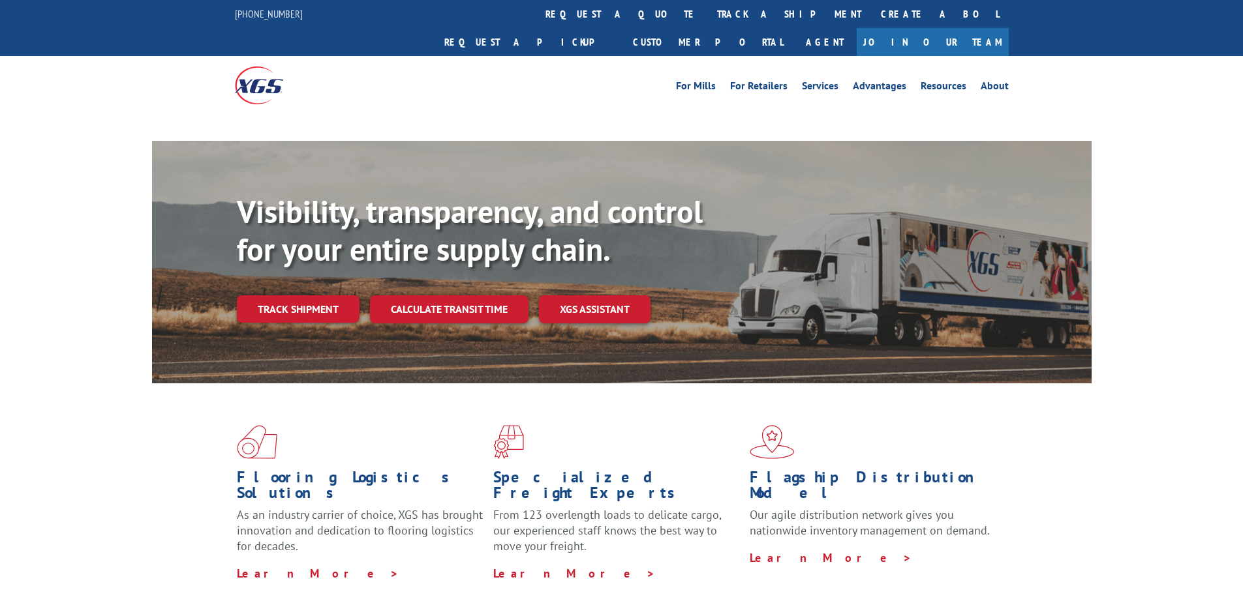 The image size is (1243, 616). I want to click on a: Resources, so click(943, 88).